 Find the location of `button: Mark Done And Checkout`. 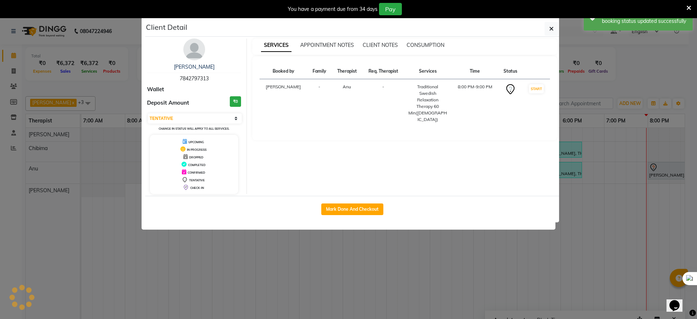

button: Mark Done And Checkout is located at coordinates (352, 209).